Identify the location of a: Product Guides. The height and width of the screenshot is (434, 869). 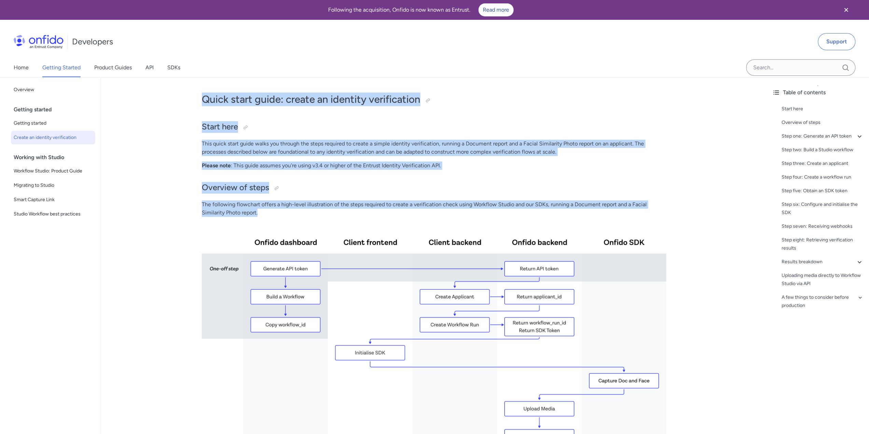
(113, 68).